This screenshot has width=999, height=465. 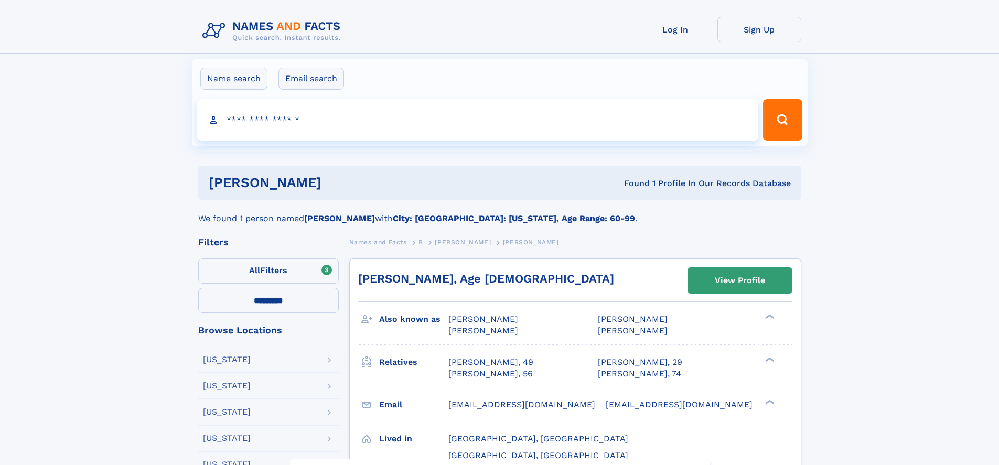 I want to click on a: Sign Up, so click(x=759, y=29).